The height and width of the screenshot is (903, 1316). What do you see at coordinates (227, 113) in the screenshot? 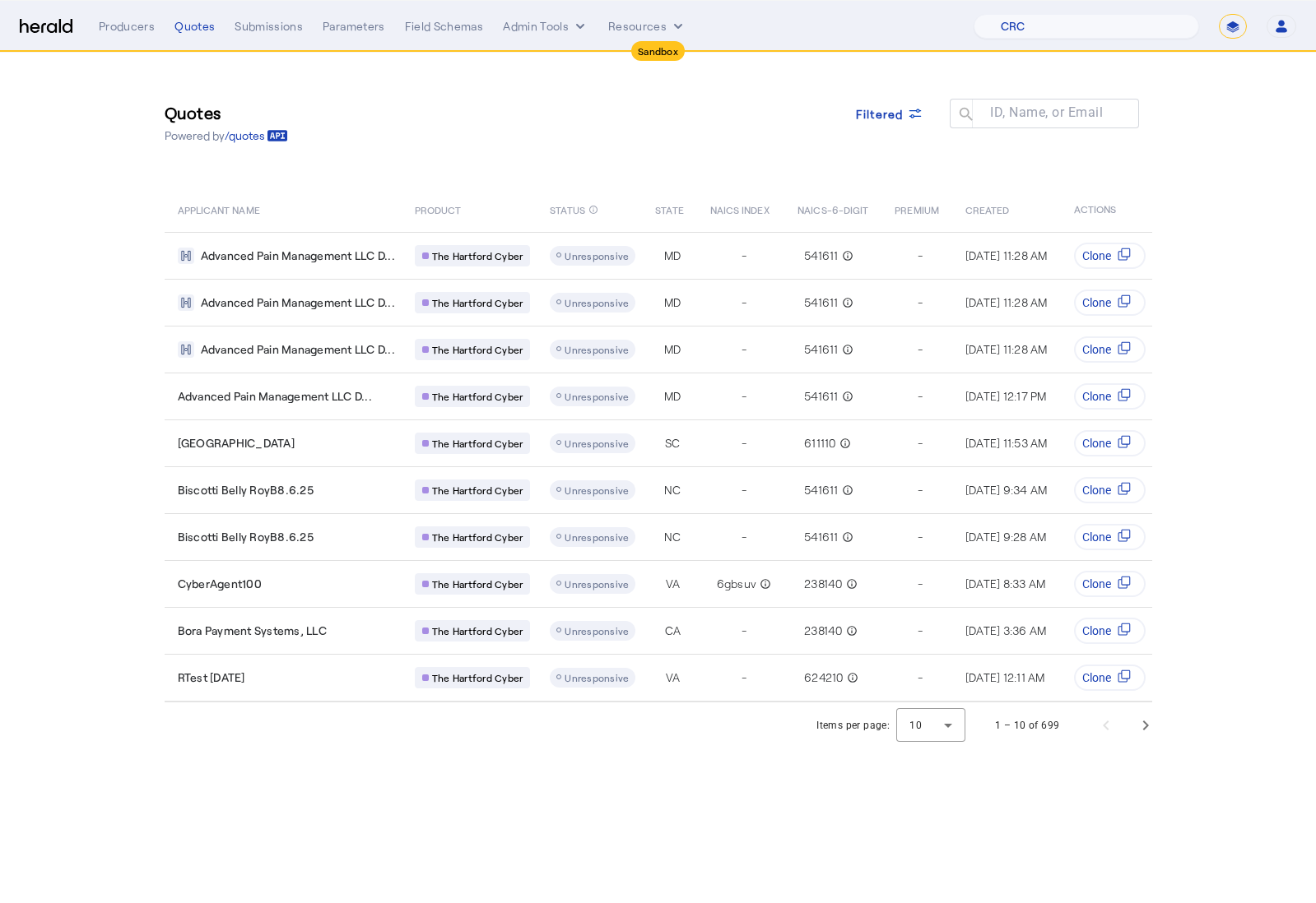
I see `h3: Quotes` at bounding box center [227, 113].